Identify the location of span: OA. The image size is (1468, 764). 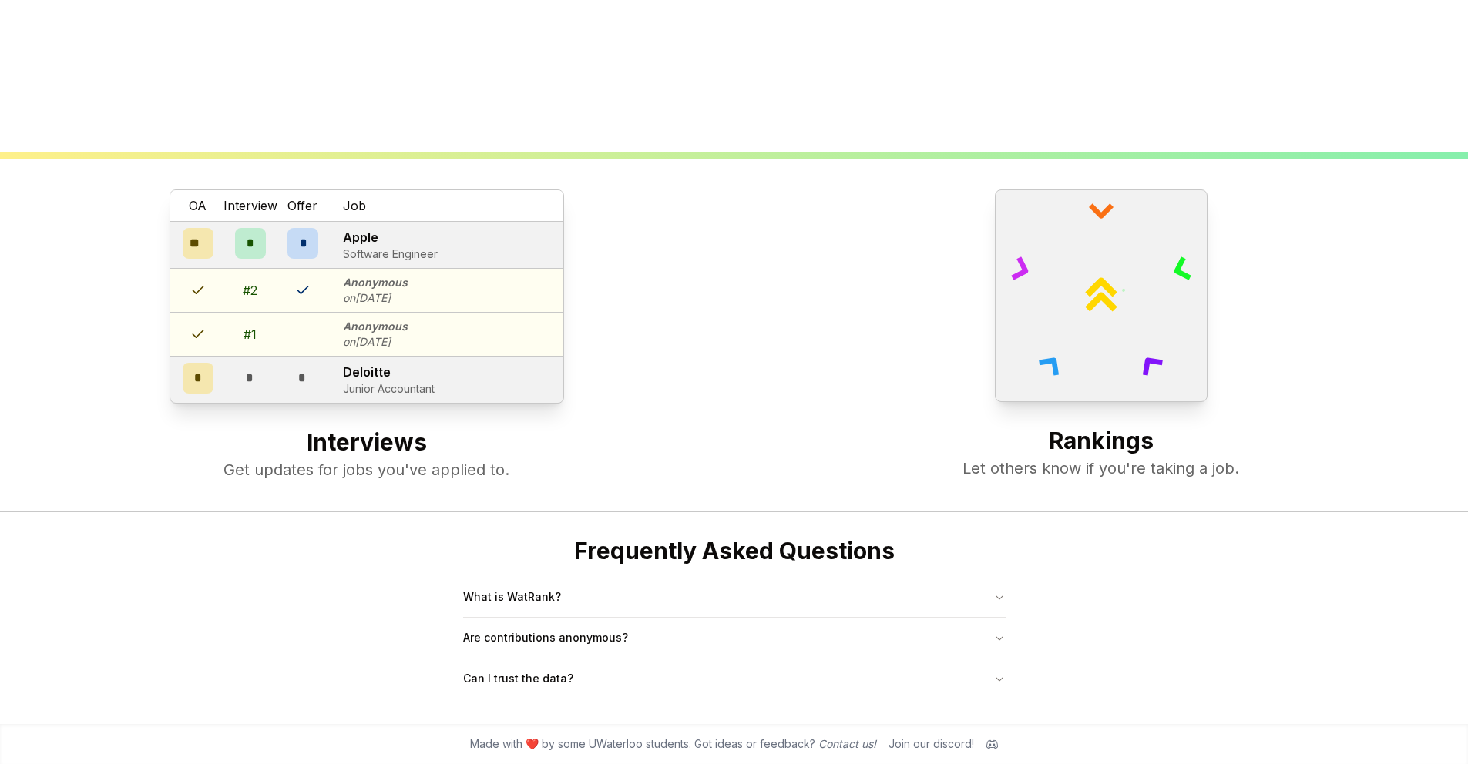
(197, 206).